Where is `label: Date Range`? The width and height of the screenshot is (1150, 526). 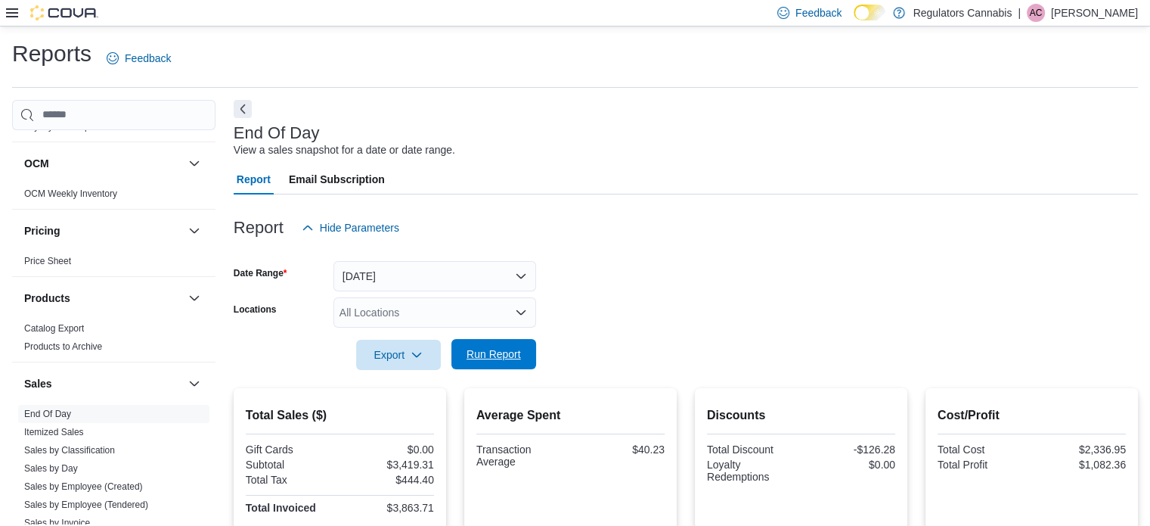
label: Date Range is located at coordinates (260, 273).